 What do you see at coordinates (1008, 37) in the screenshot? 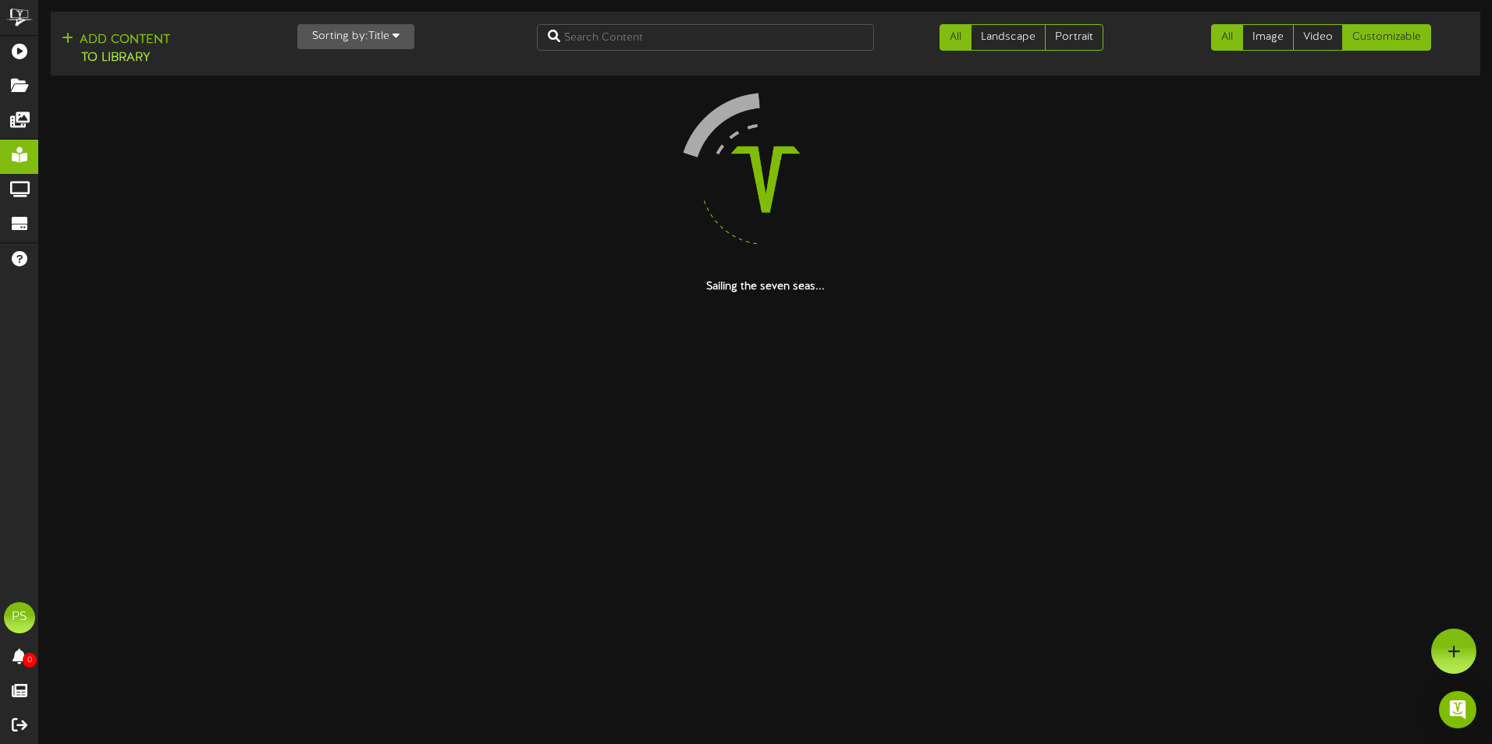
I see `a: Landscape` at bounding box center [1008, 37].